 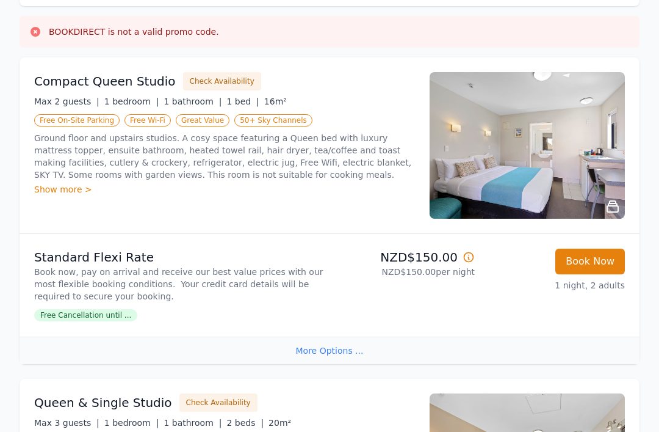 I want to click on p: Book now, pay on arrival and receive our best value prices with our most flexible booking conditi..., so click(x=179, y=284).